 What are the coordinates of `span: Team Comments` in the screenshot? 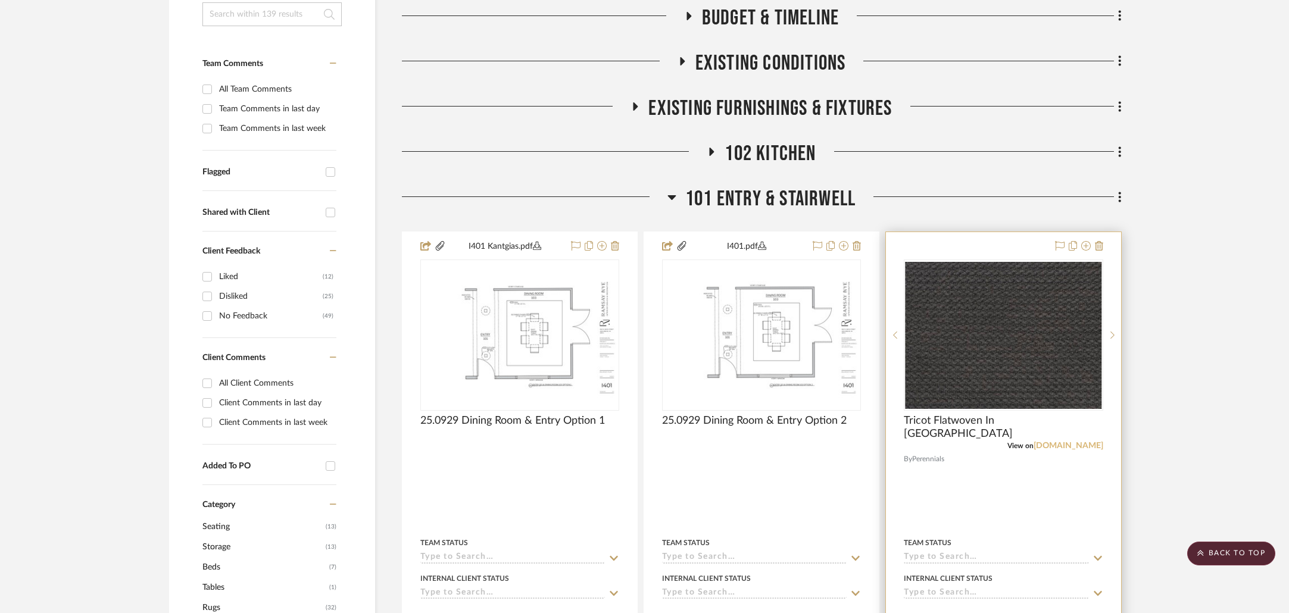 It's located at (233, 64).